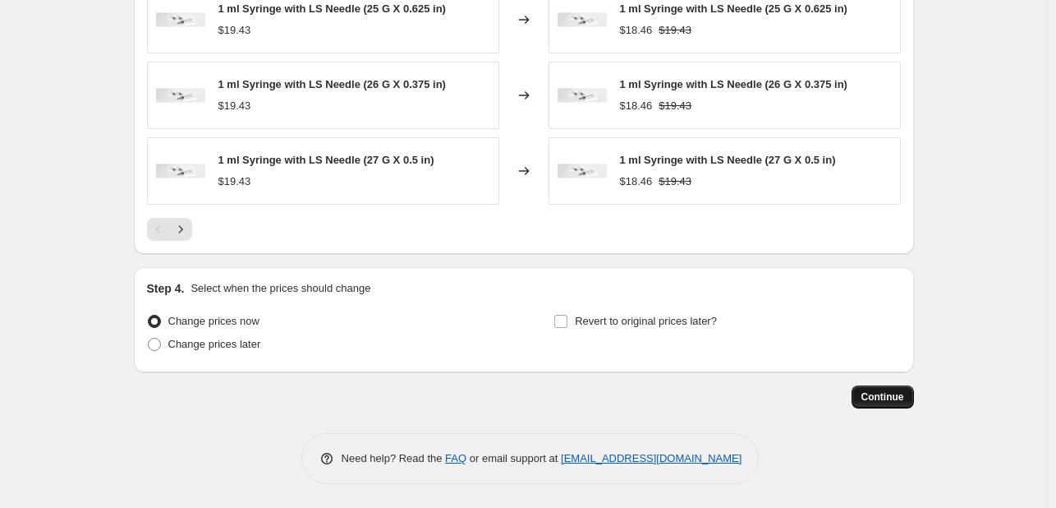 The width and height of the screenshot is (1056, 508). What do you see at coordinates (280, 288) in the screenshot?
I see `p: Select when the prices should change` at bounding box center [280, 288].